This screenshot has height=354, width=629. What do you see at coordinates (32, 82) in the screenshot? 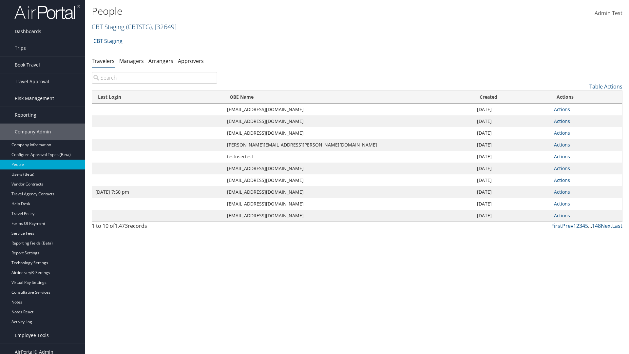
I see `span: Travel Approval` at bounding box center [32, 82].